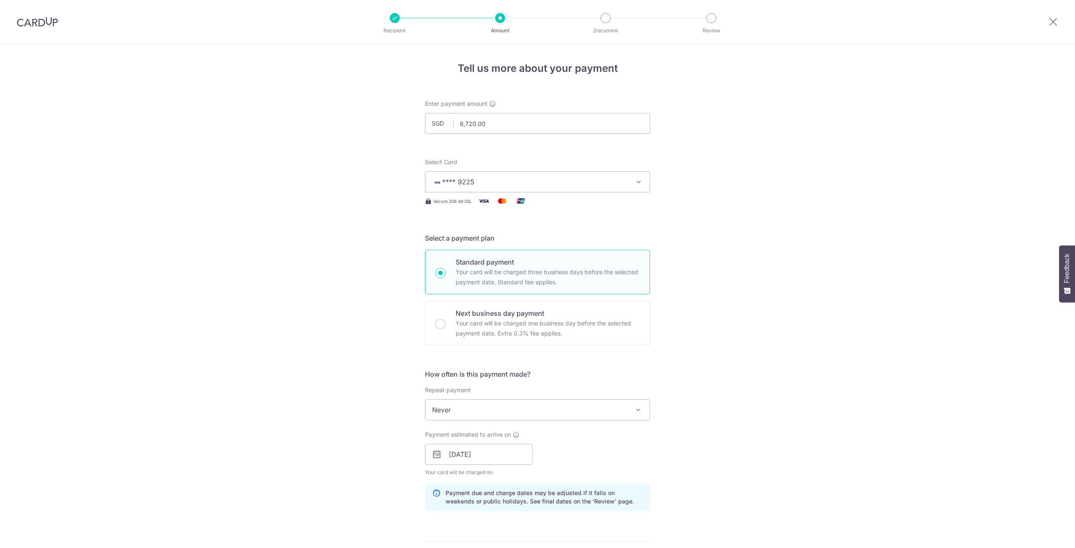 This screenshot has width=1075, height=548. Describe the element at coordinates (37, 22) in the screenshot. I see `img: CardUp` at that location.